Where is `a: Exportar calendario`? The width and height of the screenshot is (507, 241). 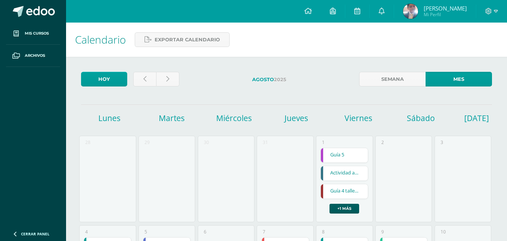
a: Exportar calendario is located at coordinates (182, 39).